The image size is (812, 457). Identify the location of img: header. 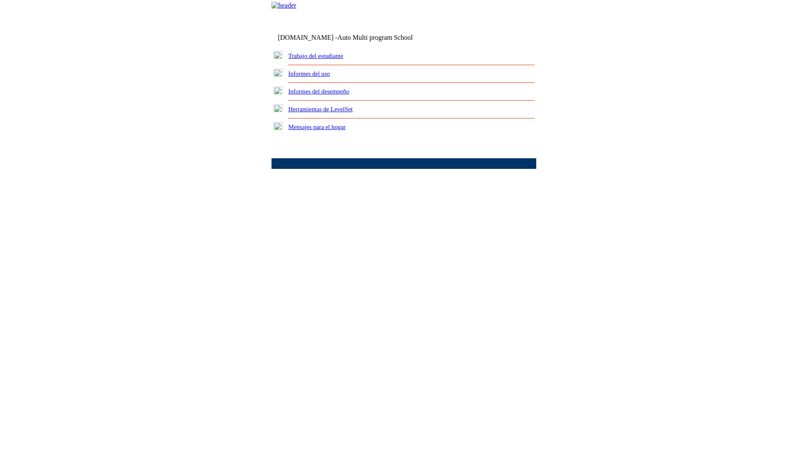
(284, 5).